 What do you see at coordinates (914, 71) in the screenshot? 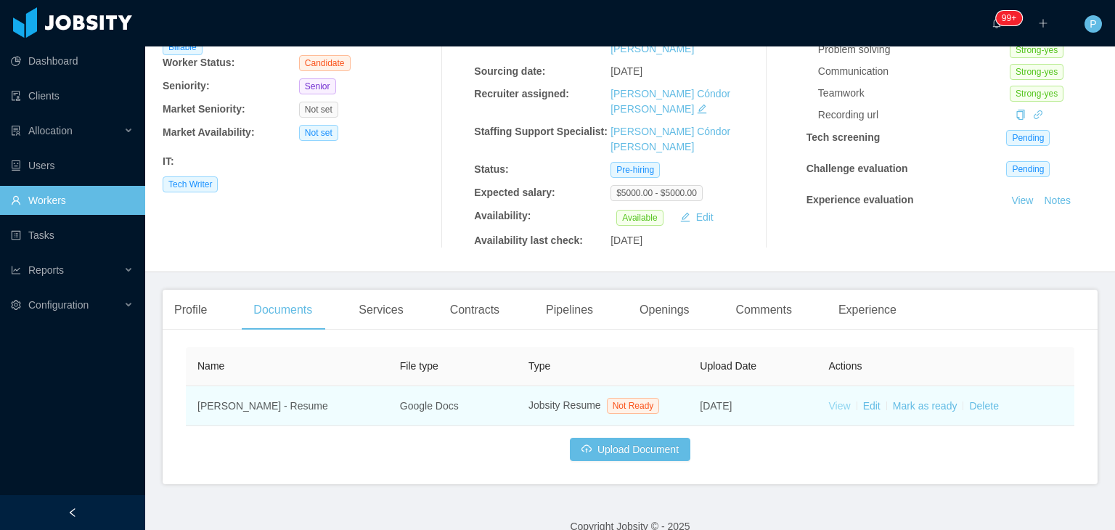
I see `div: Communication` at bounding box center [914, 71].